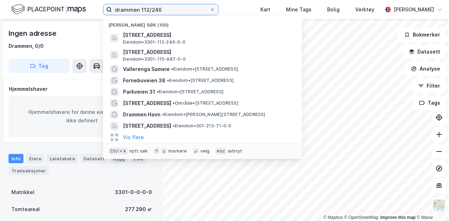 This screenshot has width=449, height=221. What do you see at coordinates (39, 66) in the screenshot?
I see `button: Tag` at bounding box center [39, 66].